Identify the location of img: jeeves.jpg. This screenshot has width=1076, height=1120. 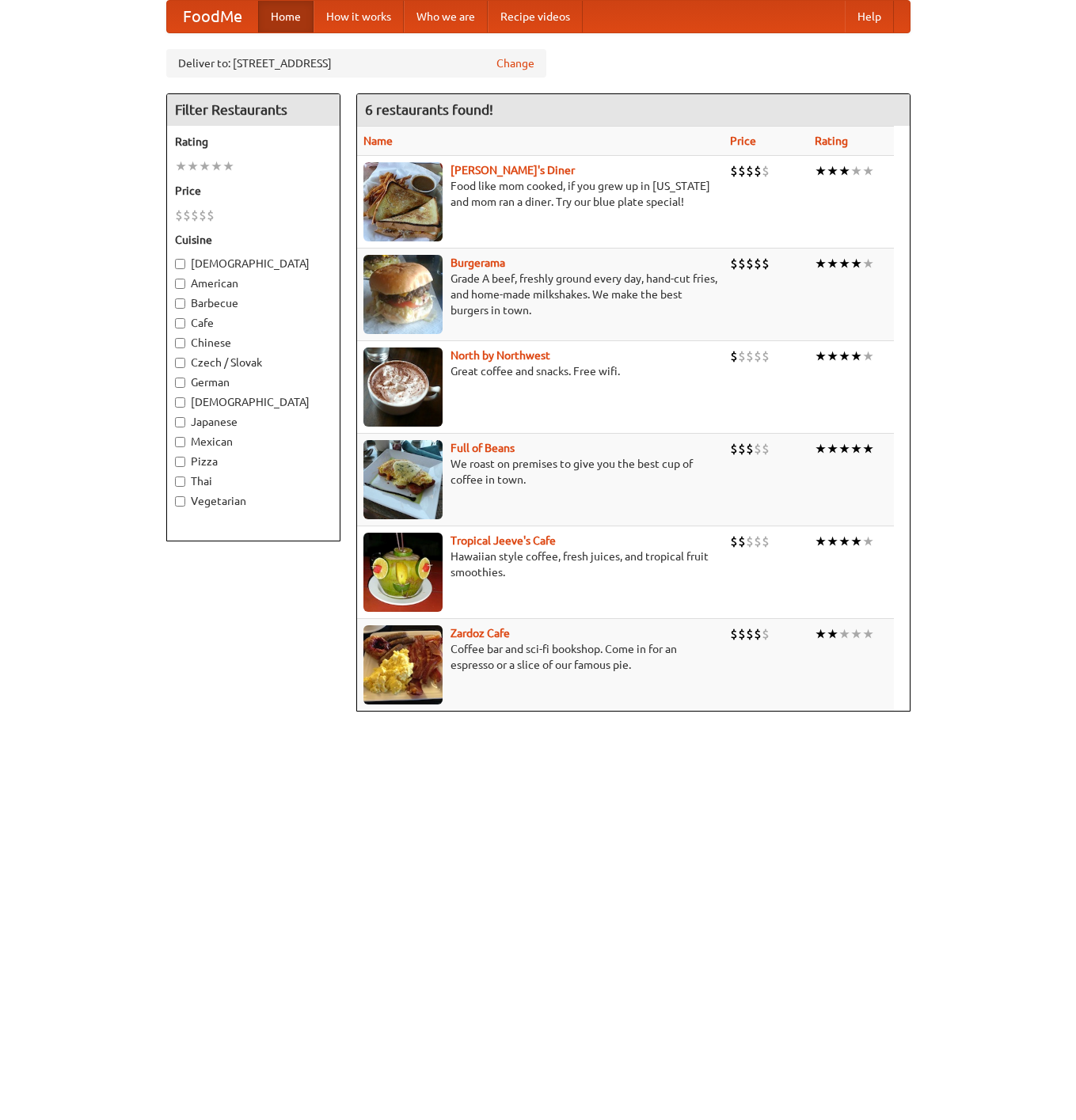
(403, 572).